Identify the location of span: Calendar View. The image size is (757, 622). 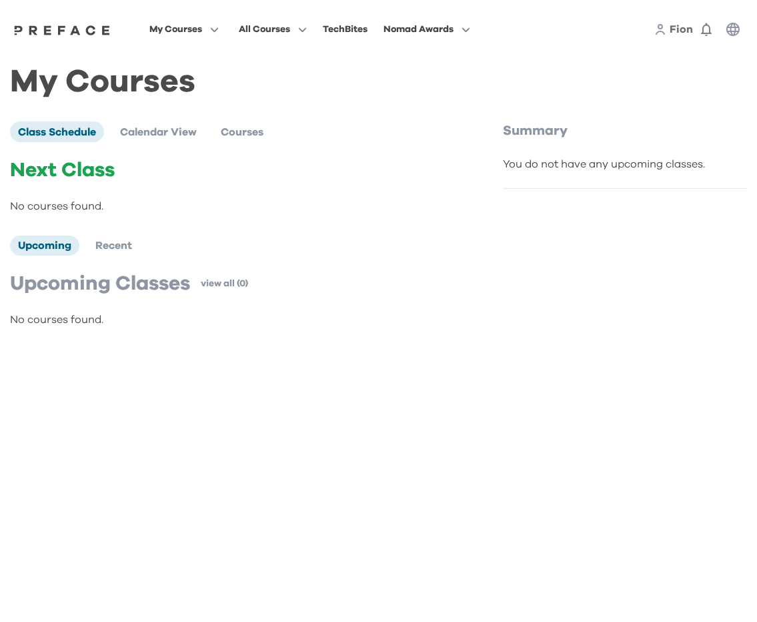
(158, 132).